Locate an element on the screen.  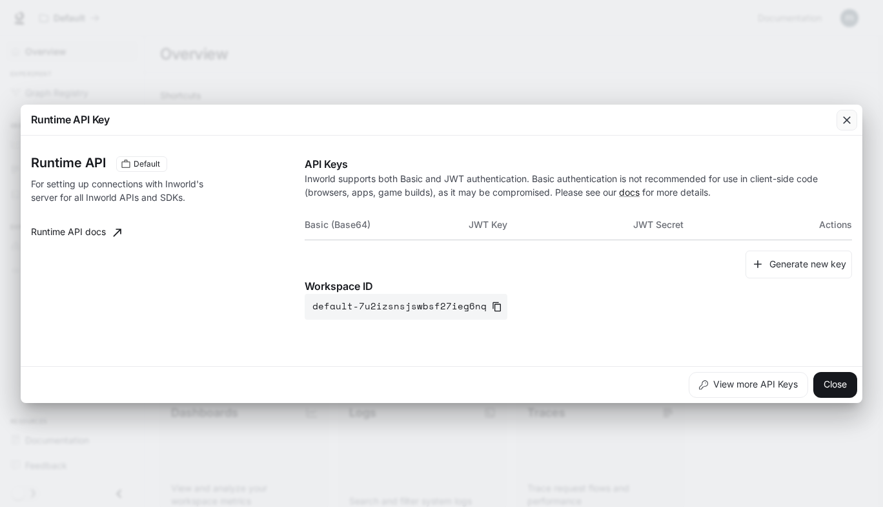
a: Runtime API docs is located at coordinates (76, 232).